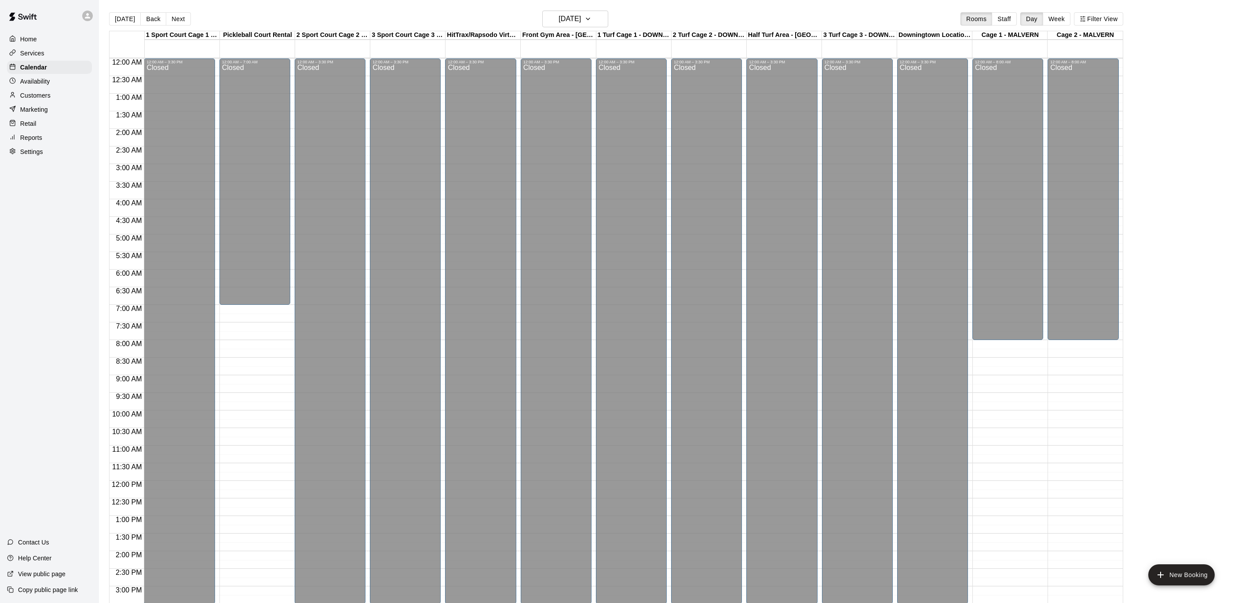 The height and width of the screenshot is (603, 1238). Describe the element at coordinates (127, 502) in the screenshot. I see `span: 12:30 PM` at that location.